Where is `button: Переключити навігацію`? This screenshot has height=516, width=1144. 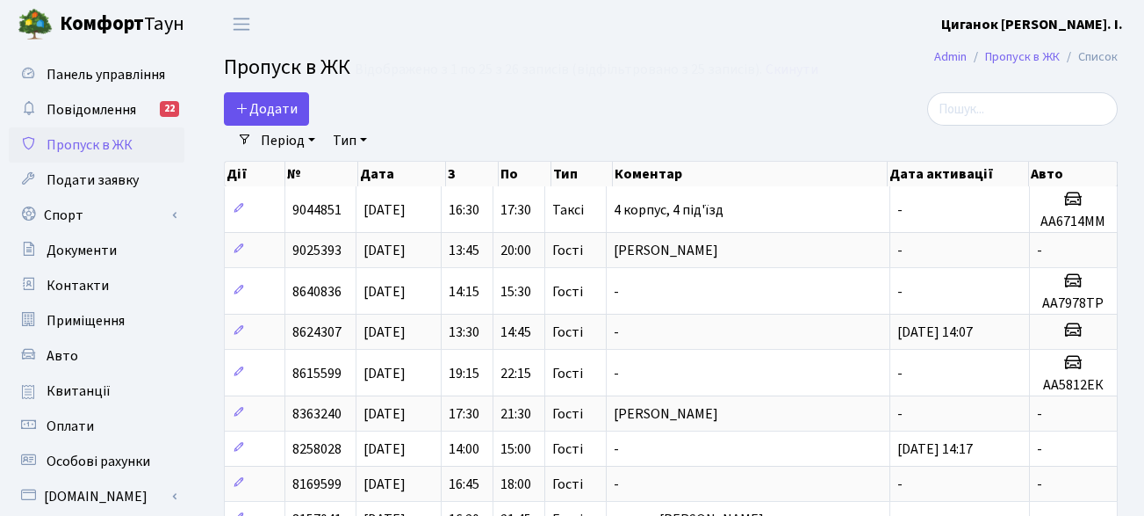 button: Переключити навігацію is located at coordinates (242, 24).